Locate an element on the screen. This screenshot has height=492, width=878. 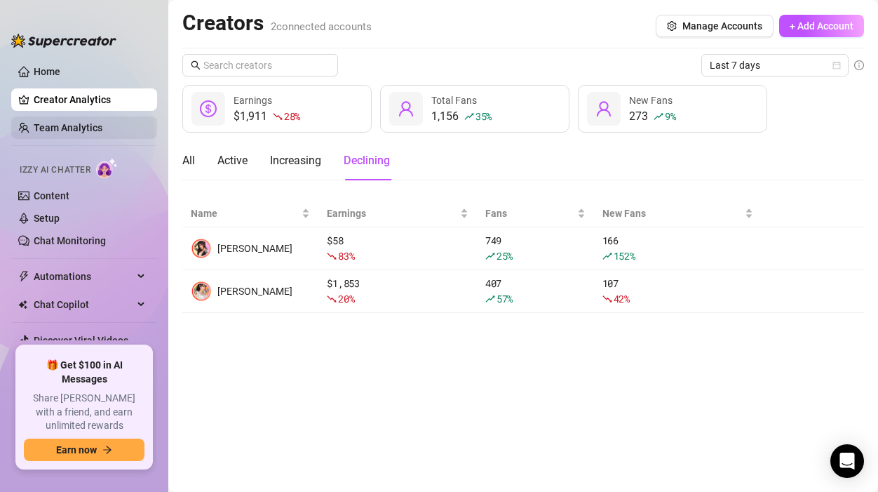
input: Search creators is located at coordinates (261, 65).